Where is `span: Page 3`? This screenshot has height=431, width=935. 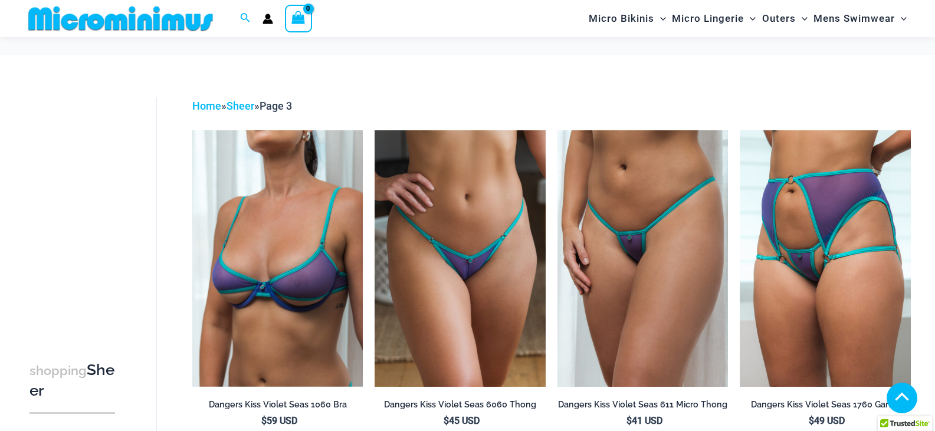 span: Page 3 is located at coordinates (276, 106).